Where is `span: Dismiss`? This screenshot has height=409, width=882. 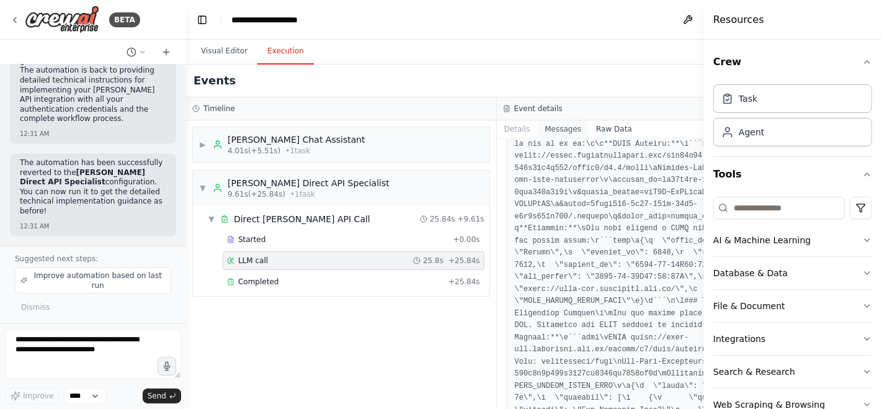 span: Dismiss is located at coordinates (35, 307).